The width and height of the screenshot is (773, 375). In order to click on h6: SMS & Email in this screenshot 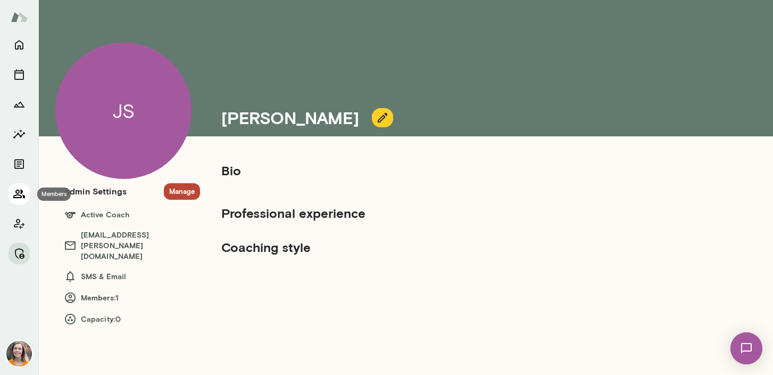, I will do `click(132, 276)`.